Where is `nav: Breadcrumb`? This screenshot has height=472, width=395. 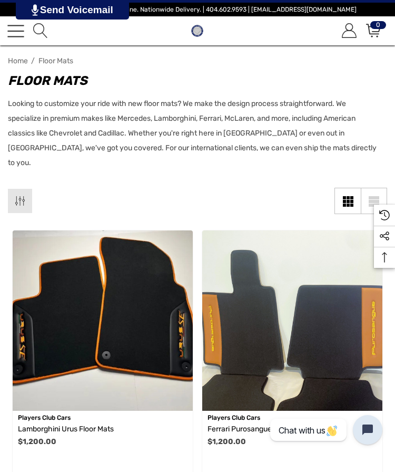
nav: Breadcrumb is located at coordinates (198, 61).